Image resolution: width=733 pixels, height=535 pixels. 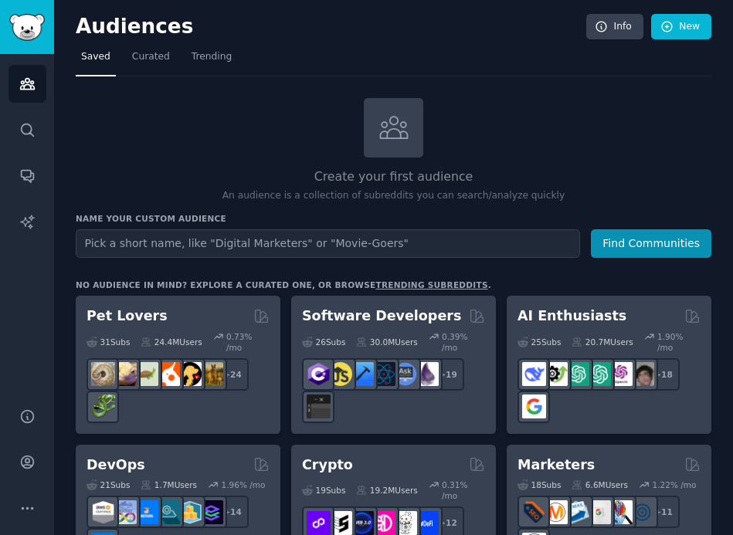 I want to click on img: GummySearch logo, so click(x=27, y=27).